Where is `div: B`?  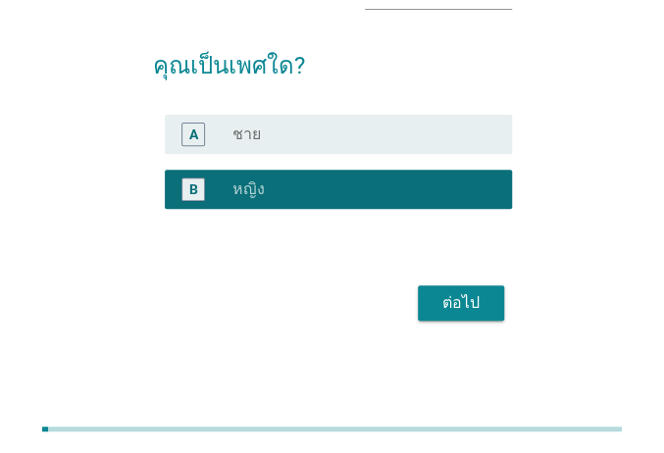
div: B is located at coordinates (192, 188).